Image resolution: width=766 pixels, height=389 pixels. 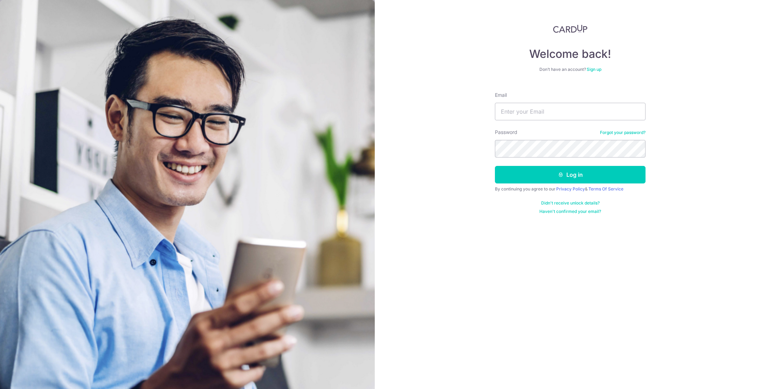 What do you see at coordinates (506, 132) in the screenshot?
I see `label: Password` at bounding box center [506, 132].